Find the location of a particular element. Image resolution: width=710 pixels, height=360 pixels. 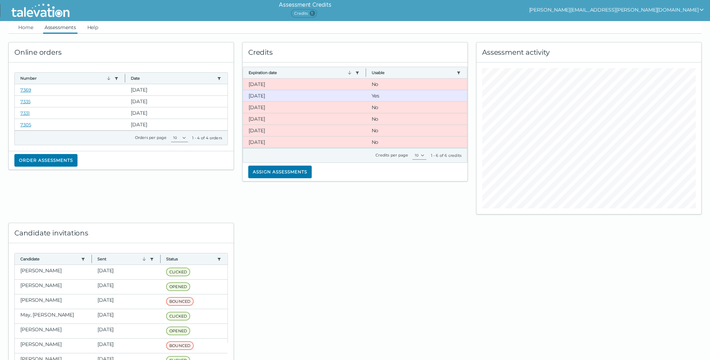

a: 7331 is located at coordinates (25, 113).